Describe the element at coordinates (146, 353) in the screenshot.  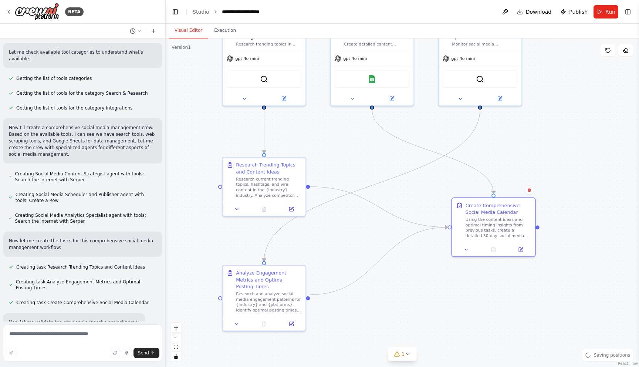
I see `button: Send` at that location.